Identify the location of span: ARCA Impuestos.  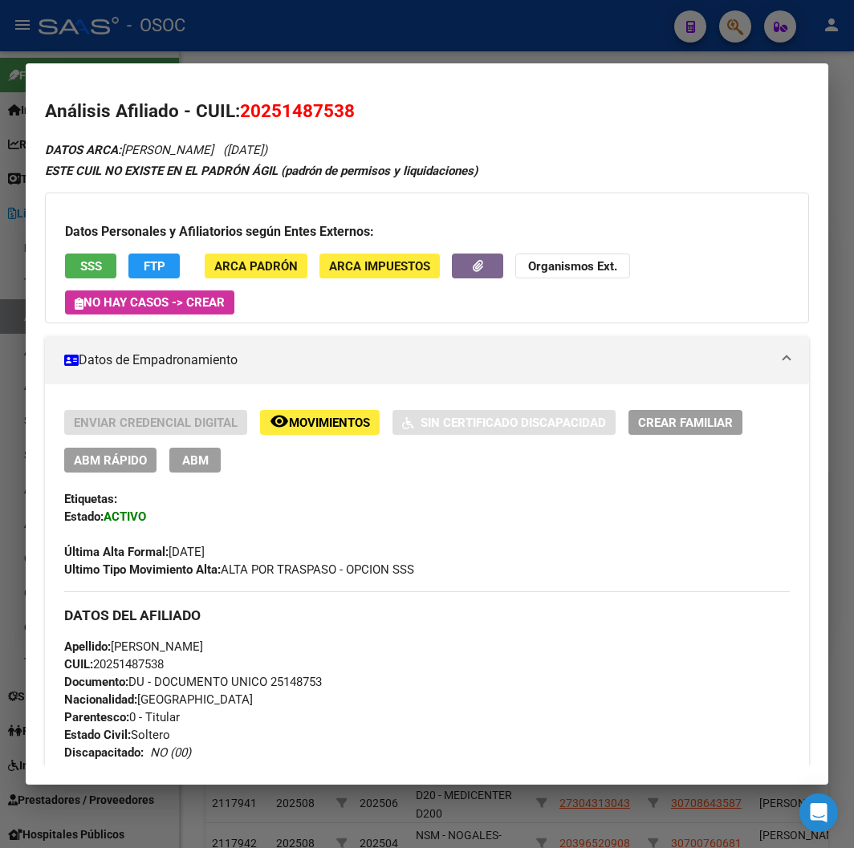
(379, 266).